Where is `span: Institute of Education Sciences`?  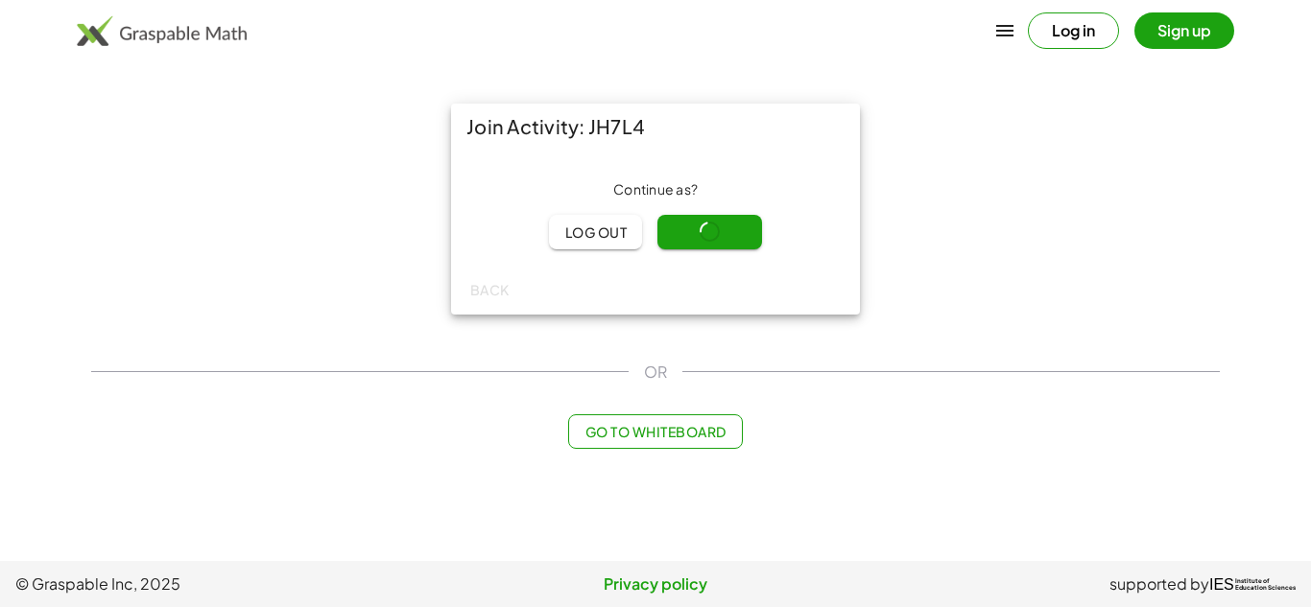
span: Institute of Education Sciences is located at coordinates (1265, 585).